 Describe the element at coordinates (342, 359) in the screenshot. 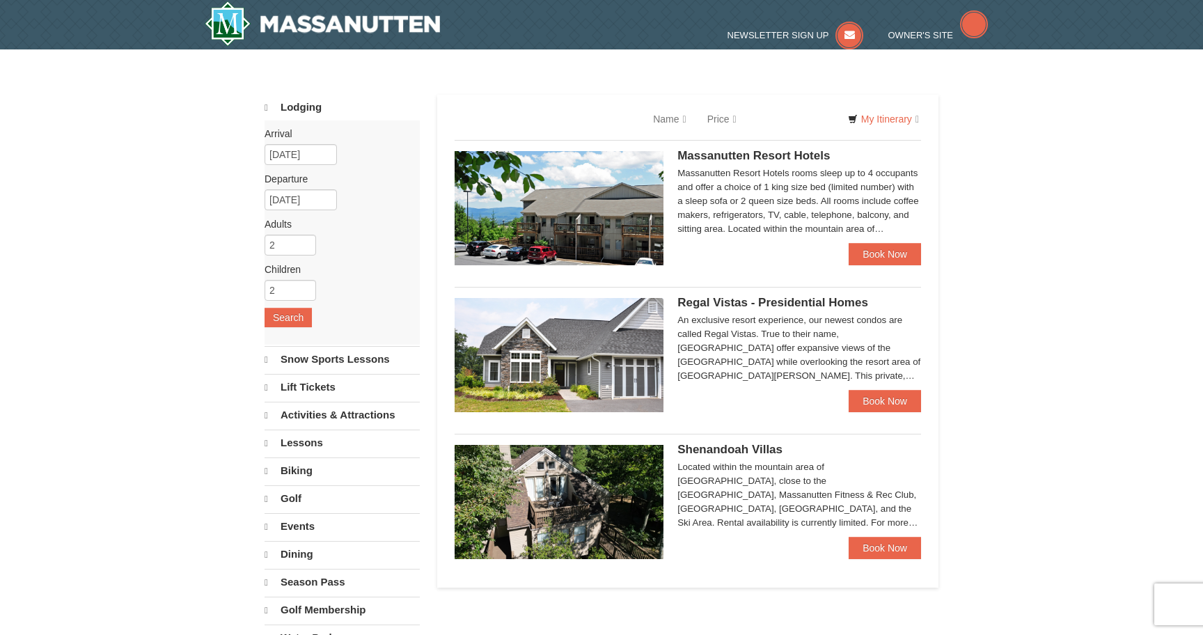

I see `a: Snow Sports Lessons` at that location.